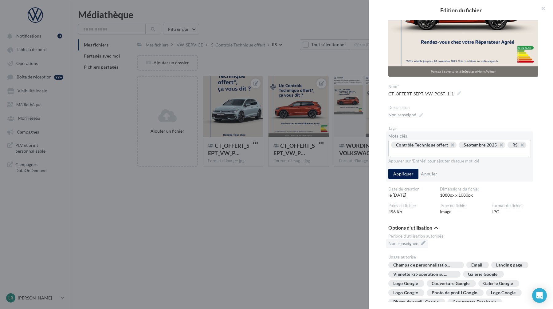 This screenshot has width=553, height=309. I want to click on div: 1080px x 1080px, so click(492, 192).